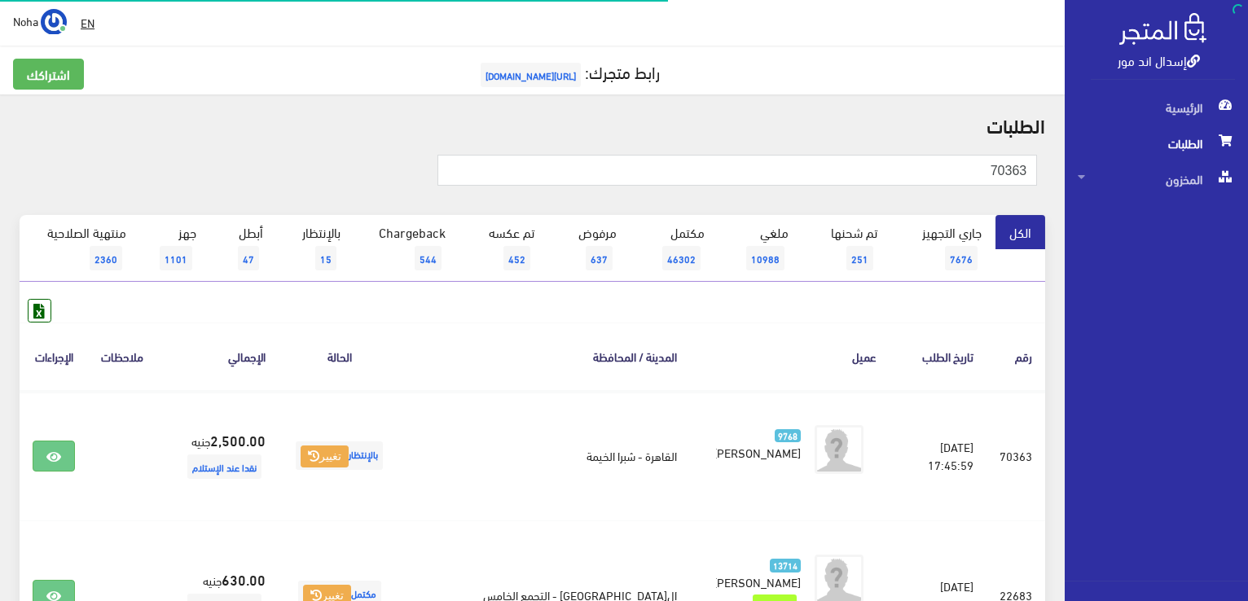 The width and height of the screenshot is (1248, 601). I want to click on a: تم شحنها251, so click(846, 248).